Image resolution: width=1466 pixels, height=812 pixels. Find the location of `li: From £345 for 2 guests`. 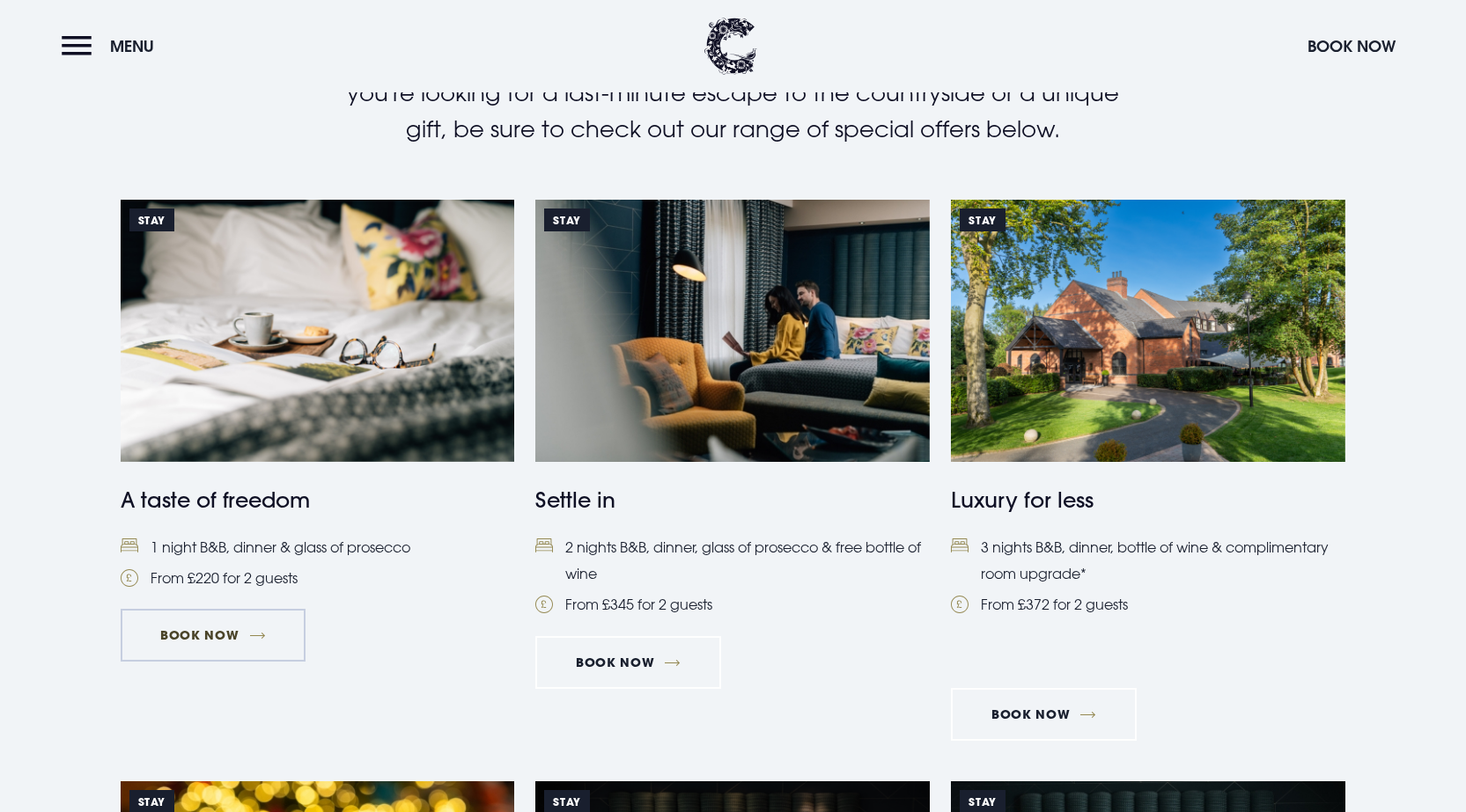

li: From £345 for 2 guests is located at coordinates (733, 605).